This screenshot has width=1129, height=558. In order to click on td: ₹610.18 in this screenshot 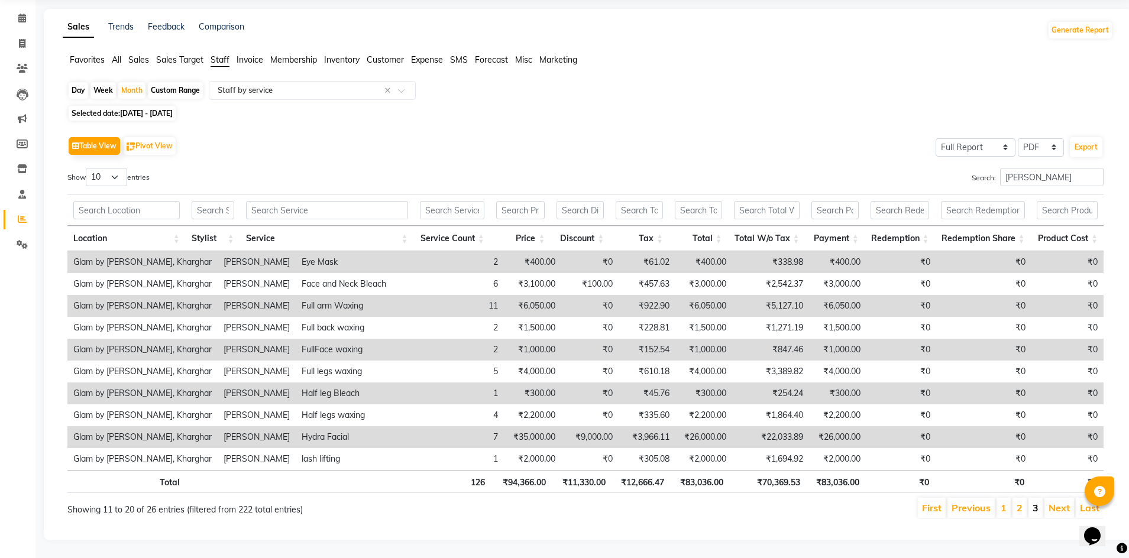, I will do `click(647, 371)`.